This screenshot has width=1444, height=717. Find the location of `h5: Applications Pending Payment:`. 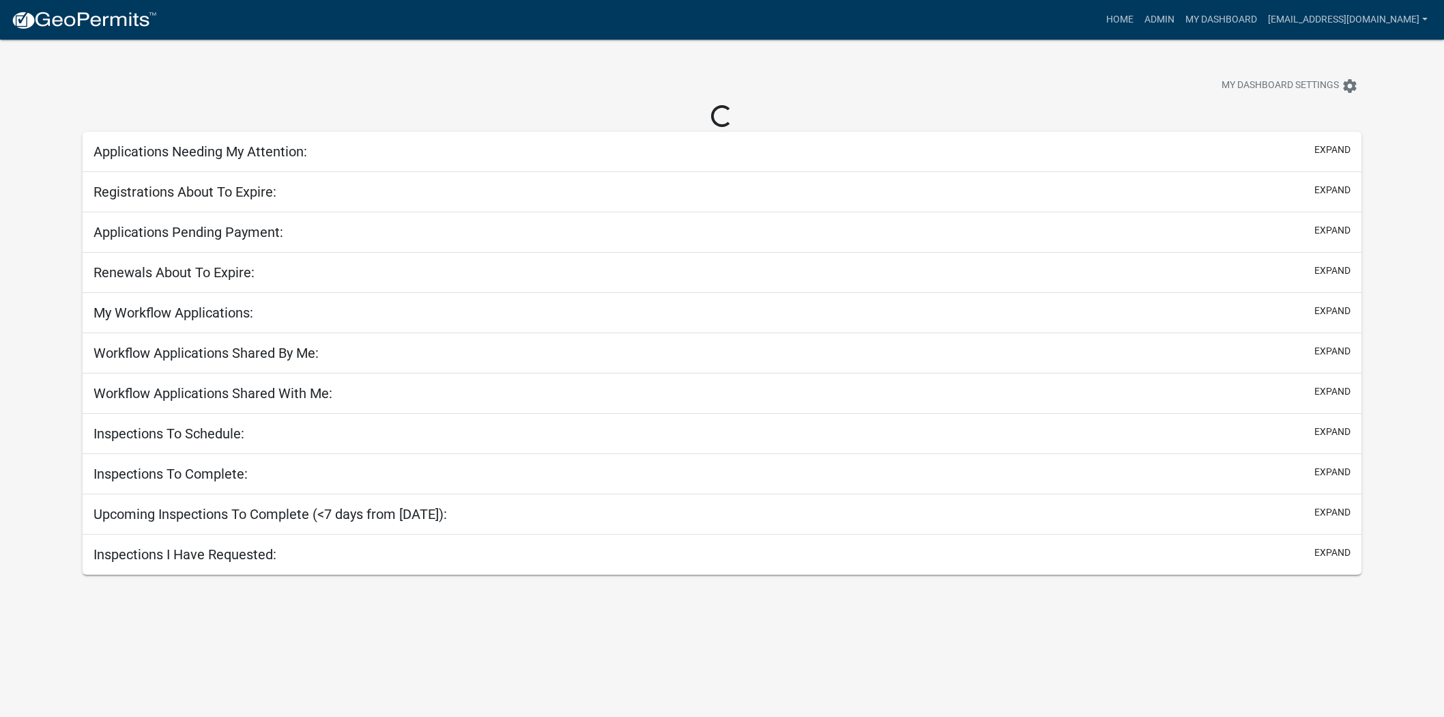

h5: Applications Pending Payment: is located at coordinates (188, 232).